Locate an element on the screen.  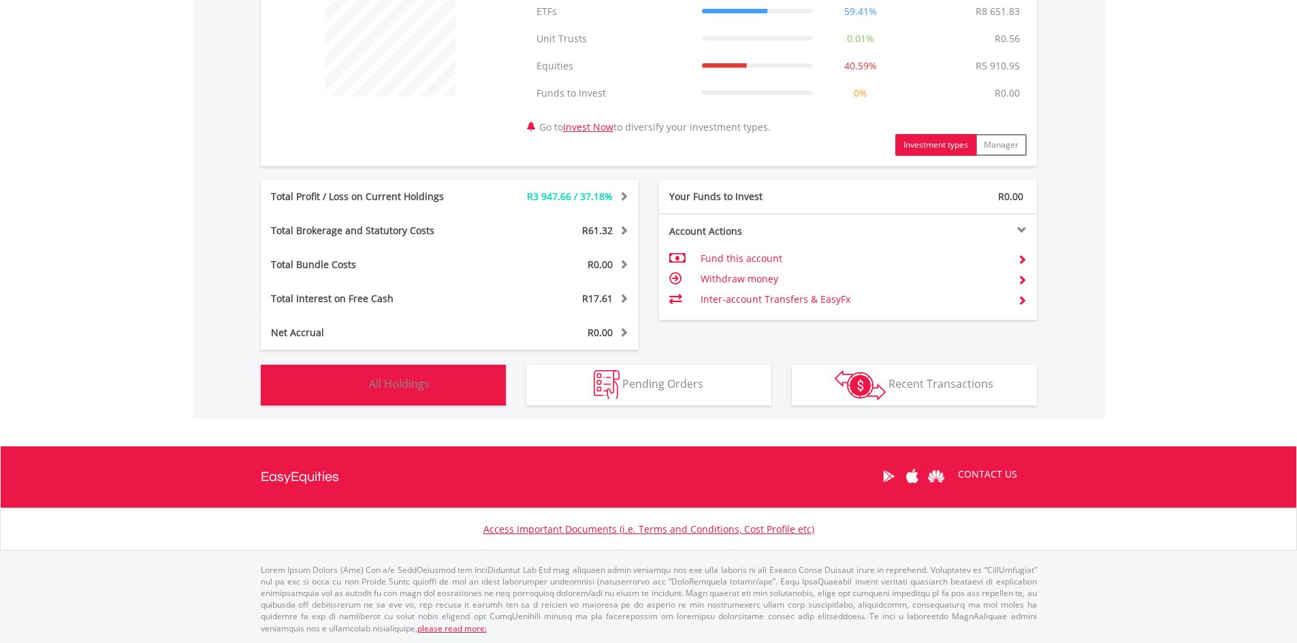
div: Your Funds to Invest is located at coordinates (754, 197).